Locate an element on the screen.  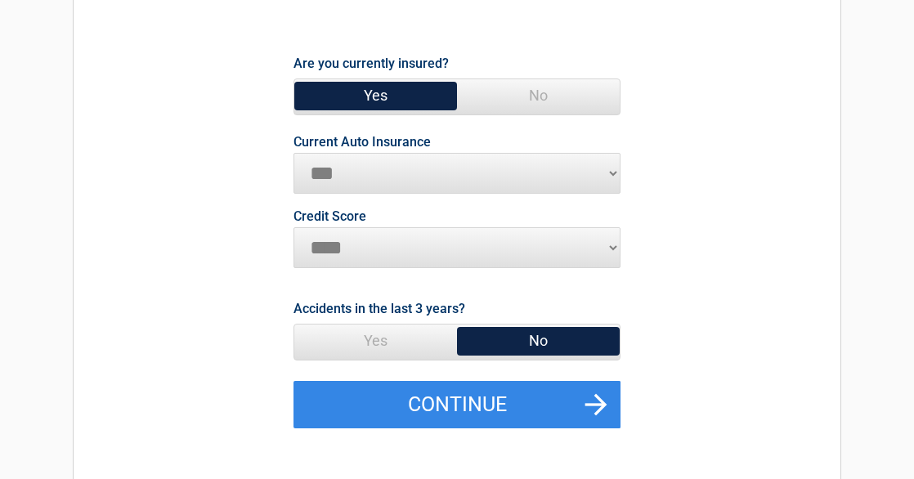
label: Credit Score is located at coordinates (329, 217).